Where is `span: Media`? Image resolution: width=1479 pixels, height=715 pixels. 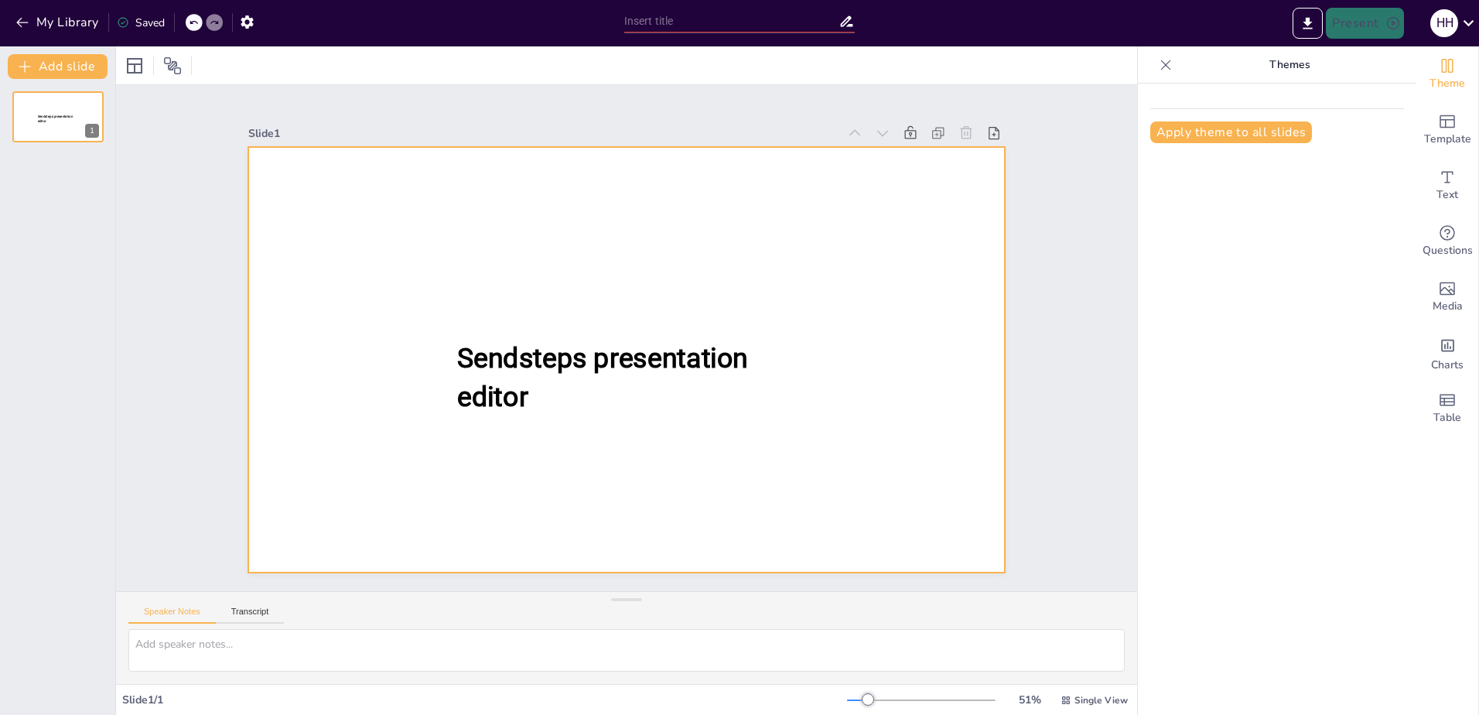
span: Media is located at coordinates (1447, 306).